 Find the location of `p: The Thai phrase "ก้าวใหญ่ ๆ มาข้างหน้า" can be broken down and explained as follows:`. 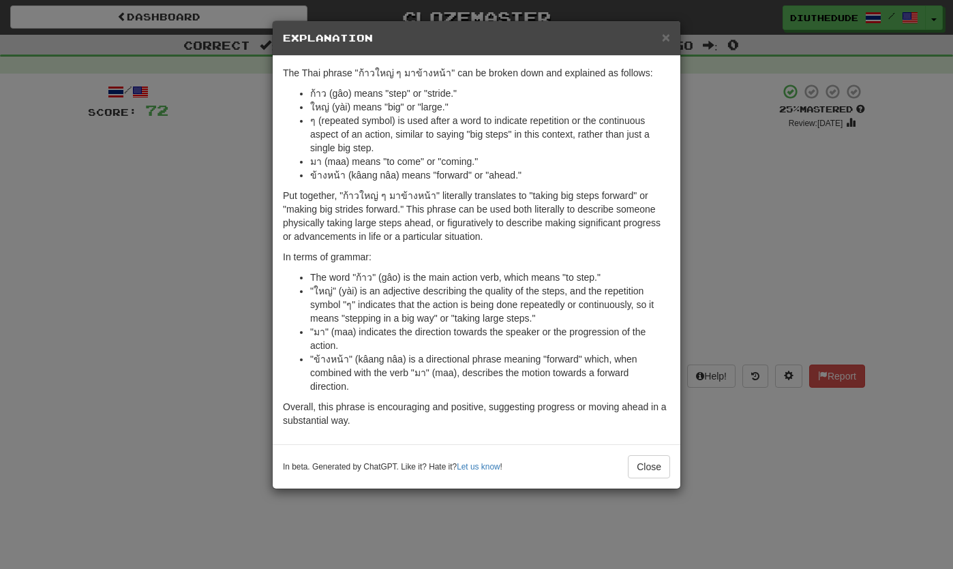

p: The Thai phrase "ก้าวใหญ่ ๆ มาข้างหน้า" can be broken down and explained as follows: is located at coordinates (477, 73).